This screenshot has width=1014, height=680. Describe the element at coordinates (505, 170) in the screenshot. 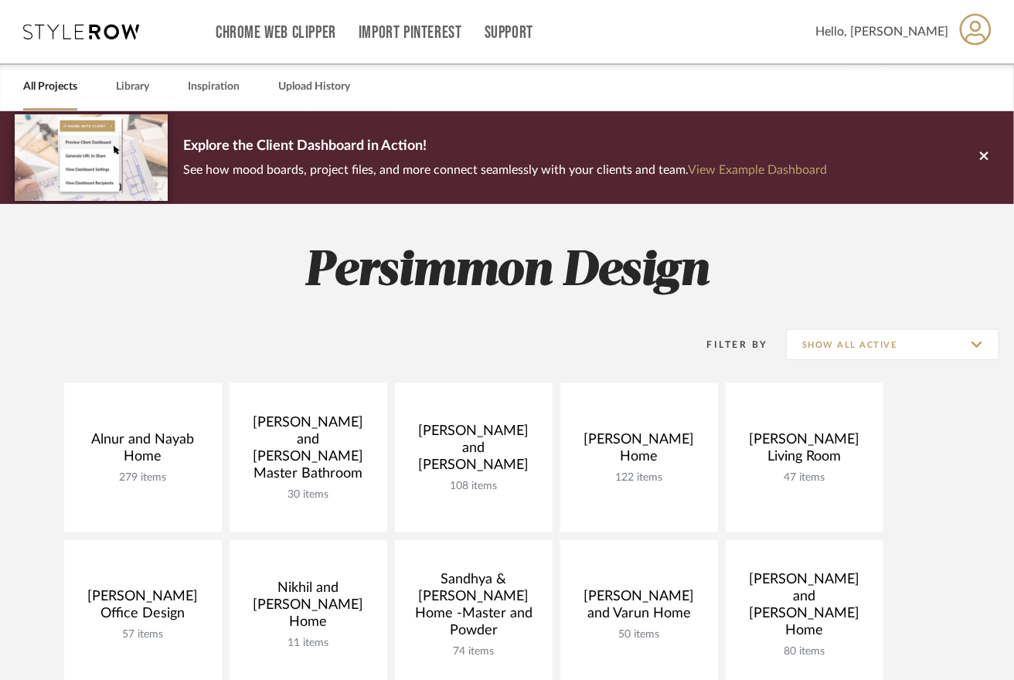

I see `p: See how mood boards, project files, and more connect seamlessly with your clients and team.` at that location.